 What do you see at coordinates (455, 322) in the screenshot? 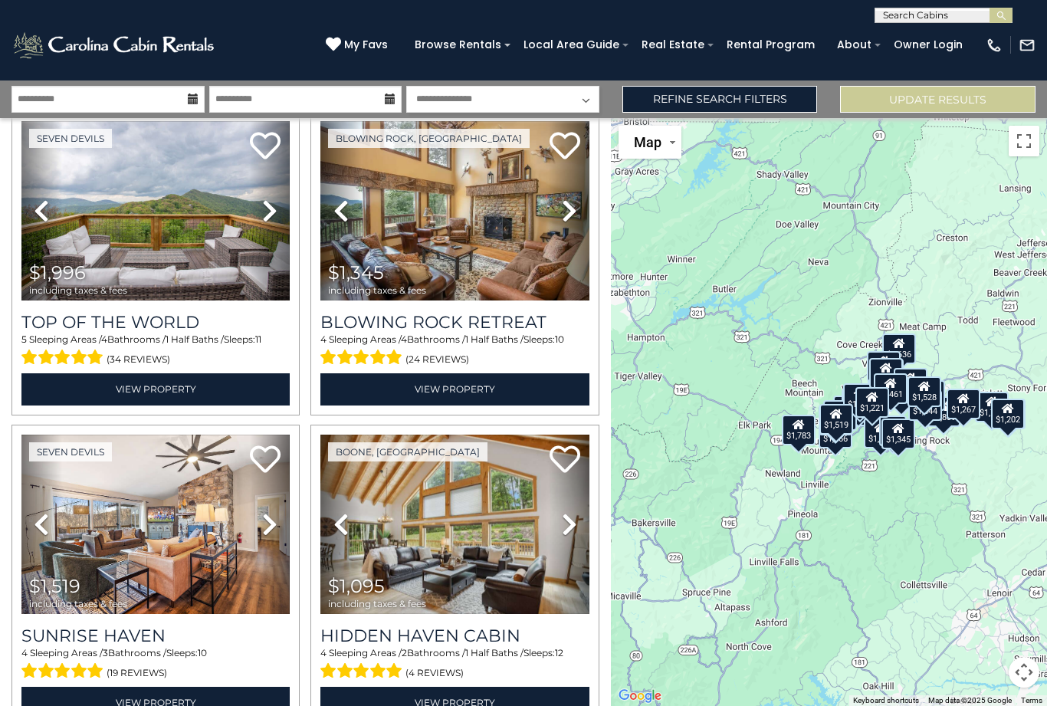
I see `a: Blowing Rock Retreat` at bounding box center [455, 322].